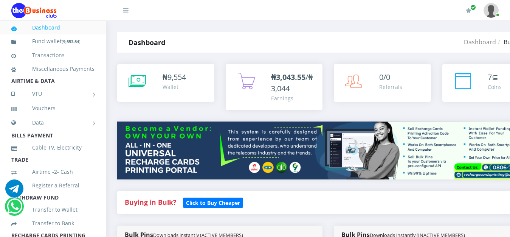 The width and height of the screenshot is (510, 237). I want to click on img: Logo, so click(34, 11).